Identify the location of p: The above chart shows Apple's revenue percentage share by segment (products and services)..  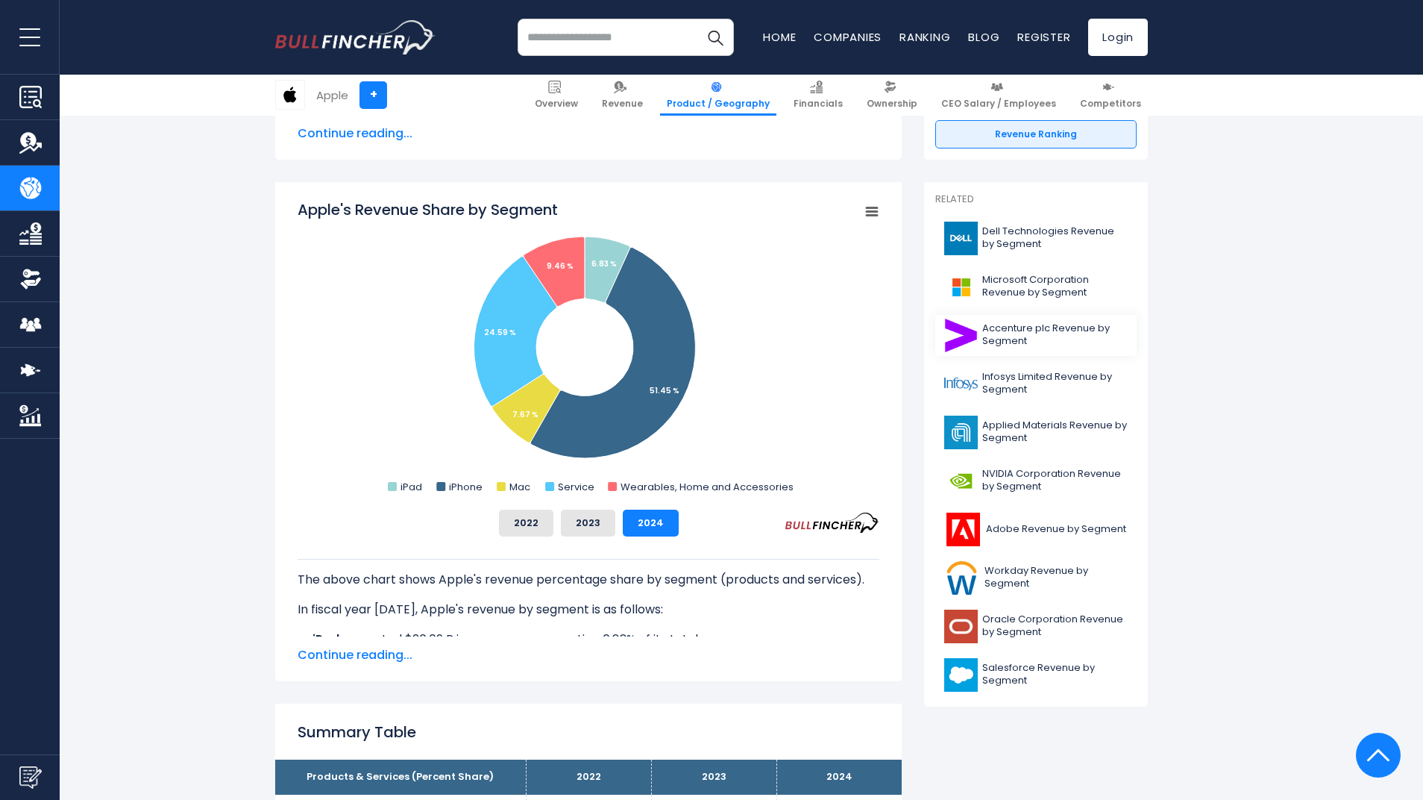
(589, 580).